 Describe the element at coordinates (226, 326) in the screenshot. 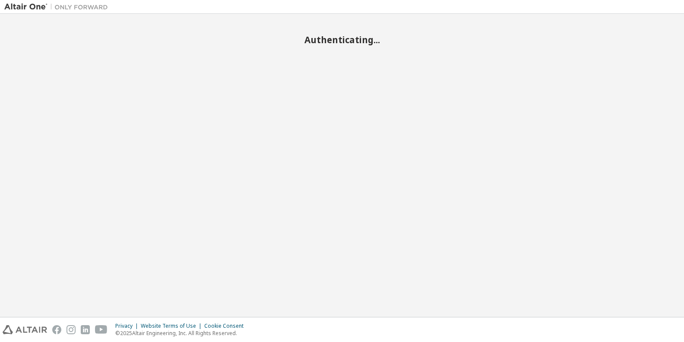

I see `div: Cookie Consent` at that location.